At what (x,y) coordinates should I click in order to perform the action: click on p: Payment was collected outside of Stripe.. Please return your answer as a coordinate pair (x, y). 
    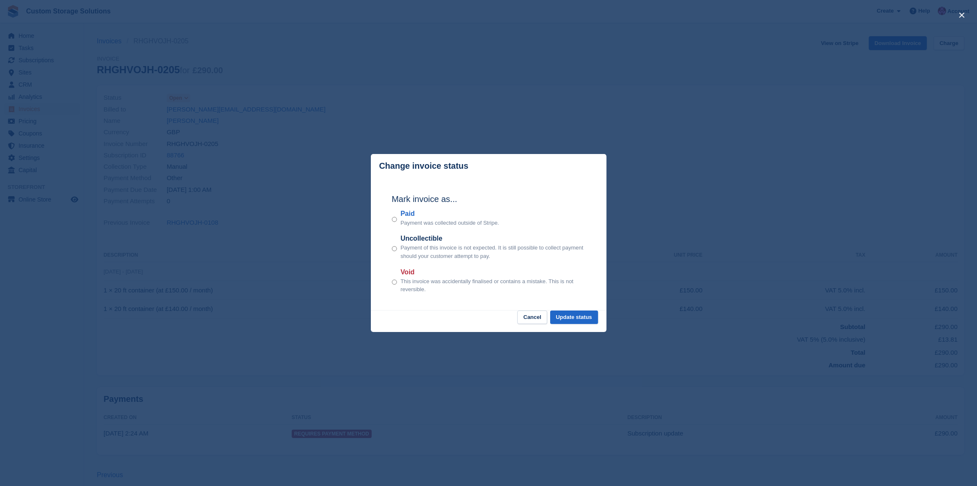
    Looking at the image, I should click on (450, 223).